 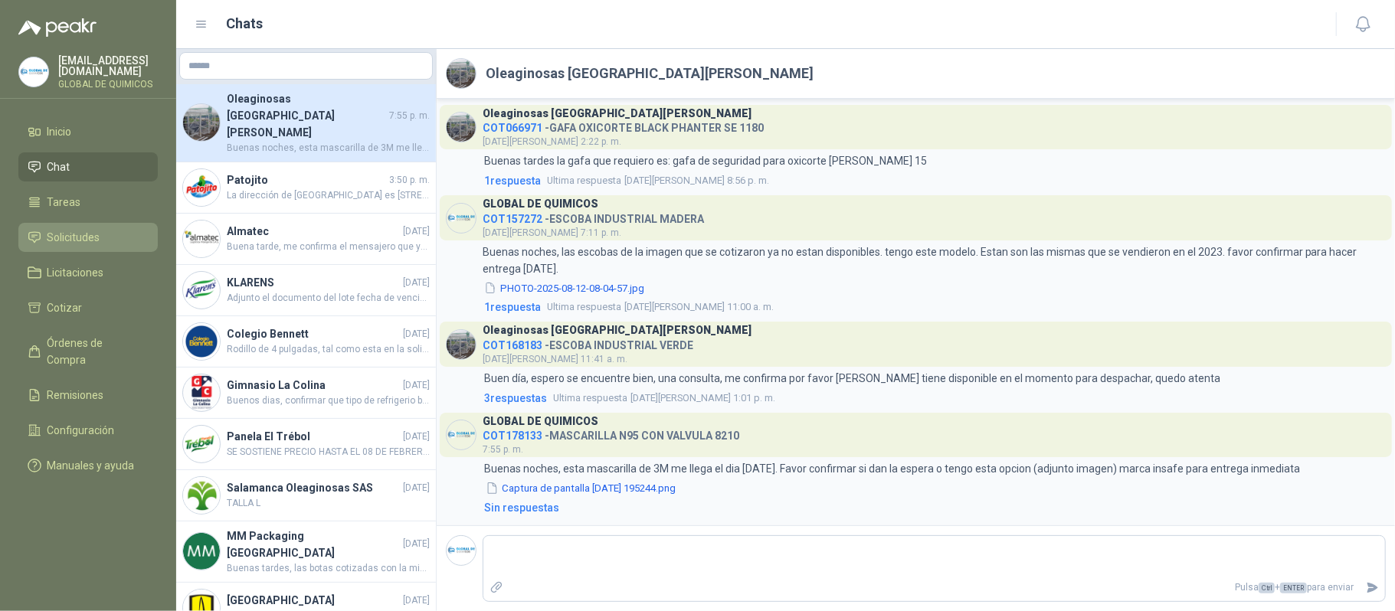 I want to click on img: Logo peakr, so click(x=57, y=28).